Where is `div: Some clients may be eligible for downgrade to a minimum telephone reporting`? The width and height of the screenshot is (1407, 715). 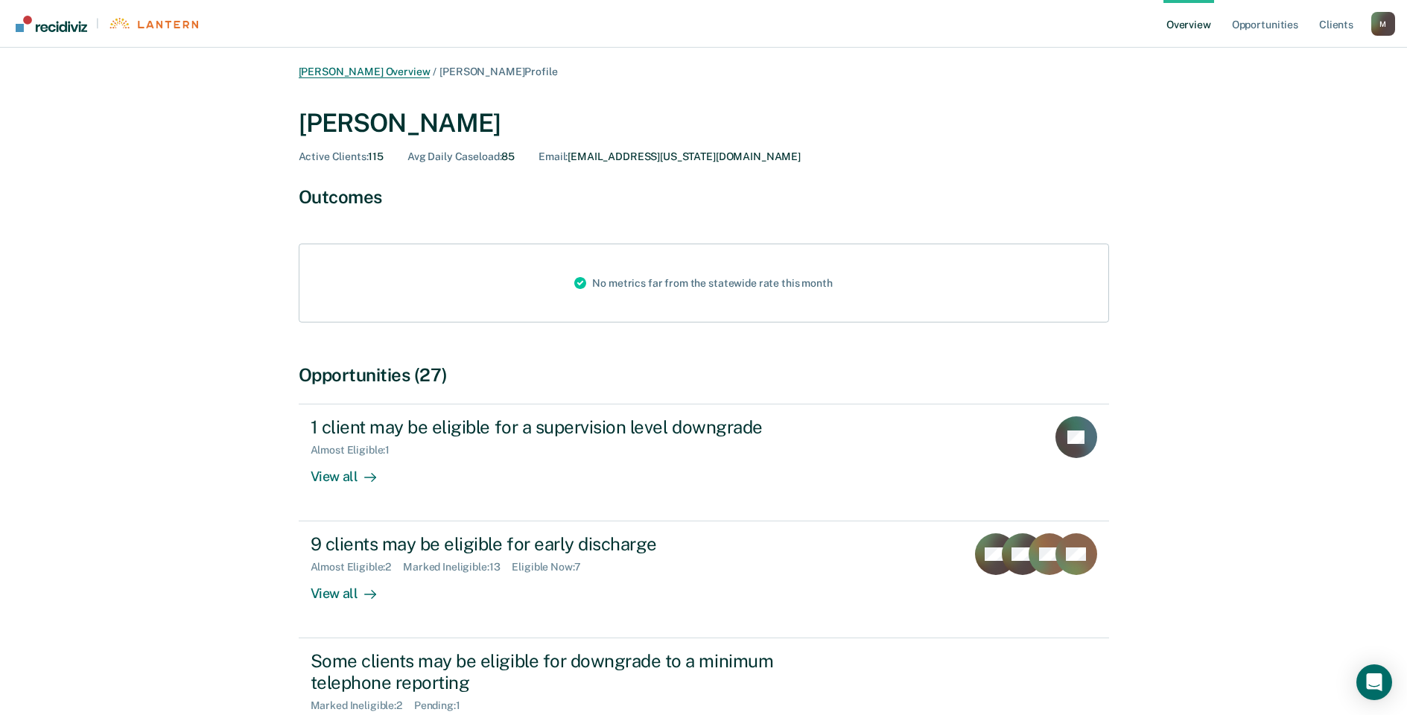
div: Some clients may be eligible for downgrade to a minimum telephone reporting is located at coordinates (572, 672).